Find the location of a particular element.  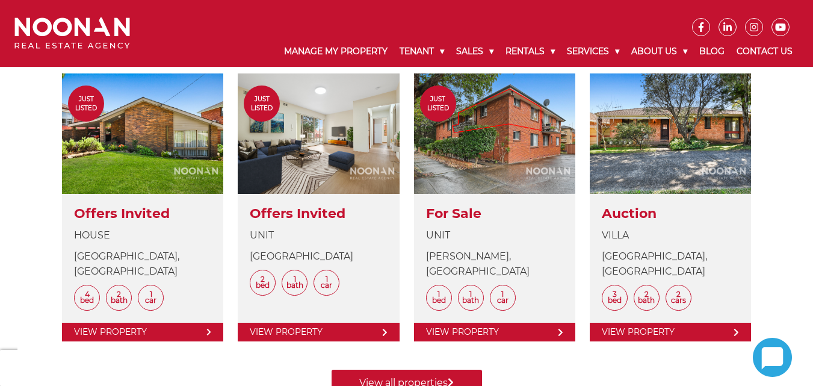

img: Noonan Real Estate Agency is located at coordinates (72, 33).